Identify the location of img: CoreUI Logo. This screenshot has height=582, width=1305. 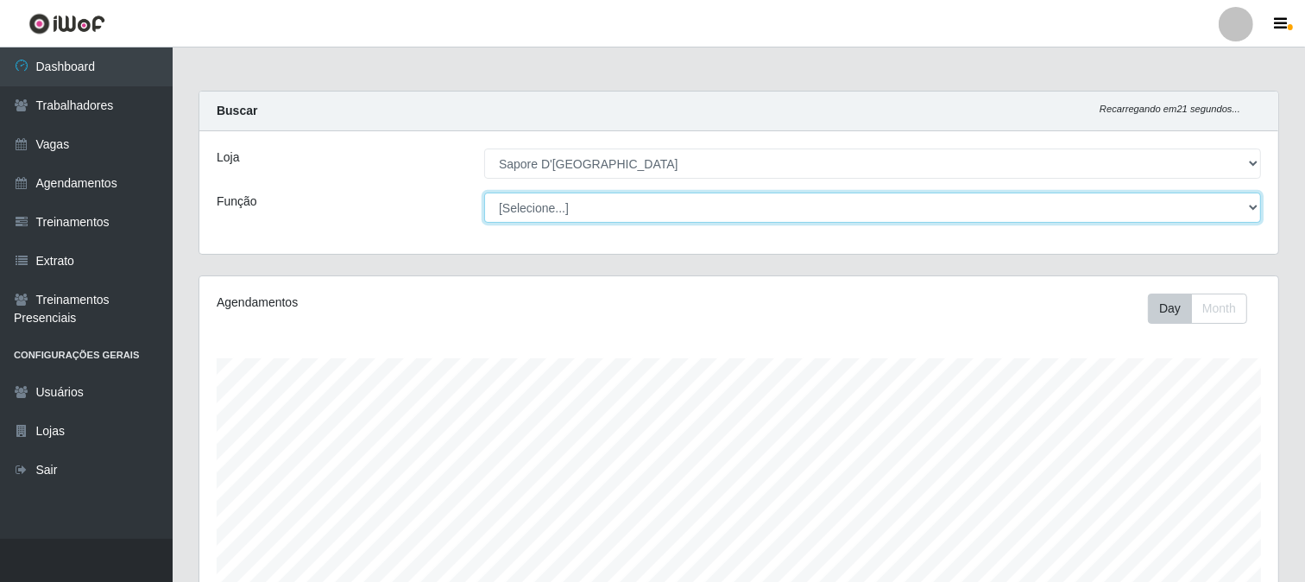
(66, 23).